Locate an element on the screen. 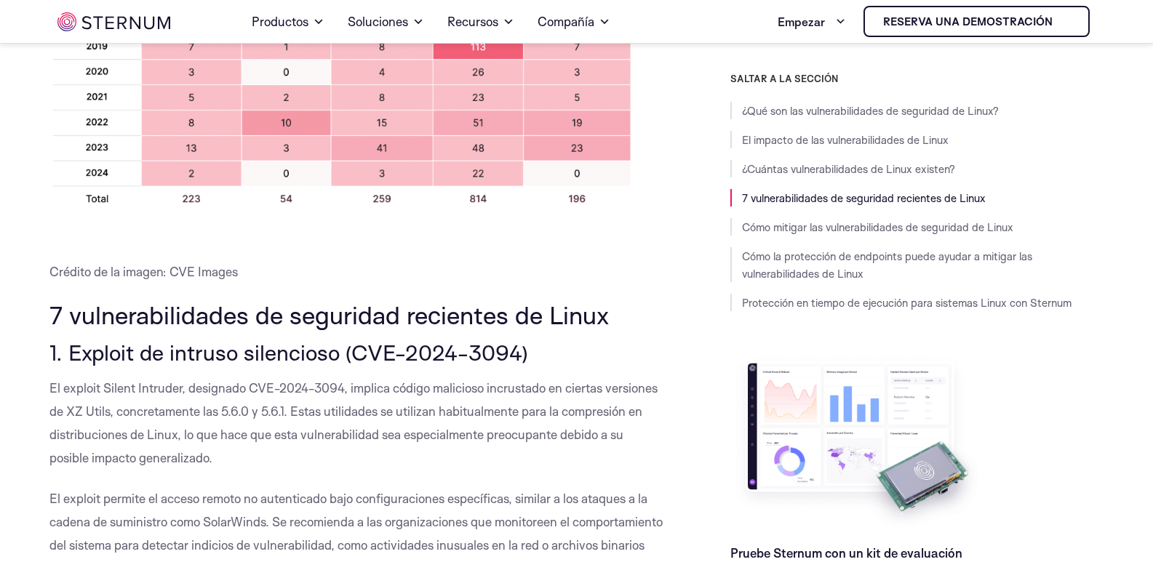 The width and height of the screenshot is (1153, 562). a: ¿Qué son las vulnerabilidades de seguridad de Linux? is located at coordinates (870, 111).